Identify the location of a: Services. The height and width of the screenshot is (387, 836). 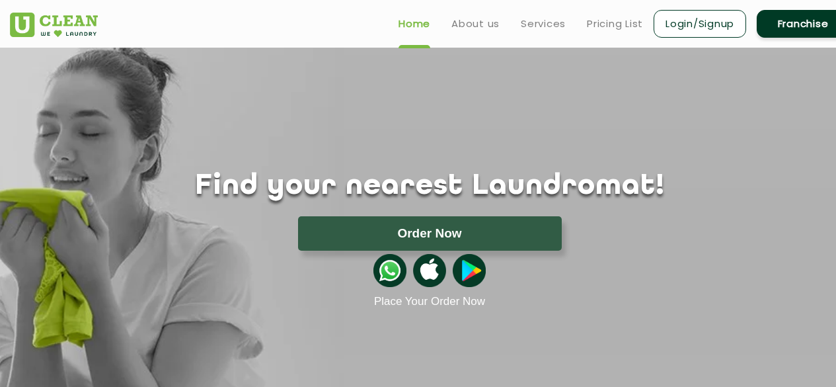
(543, 24).